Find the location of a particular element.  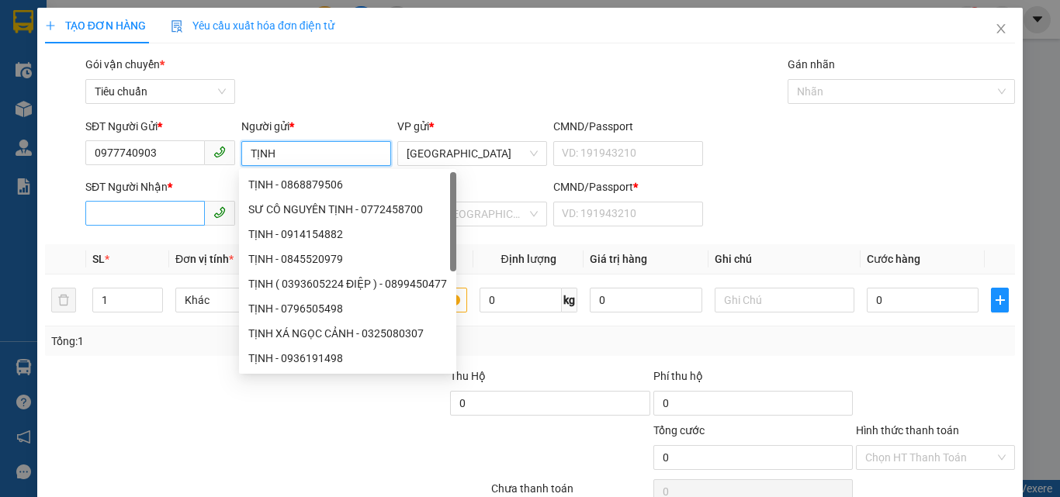

div: SĐT Người Gửi is located at coordinates (160, 126).